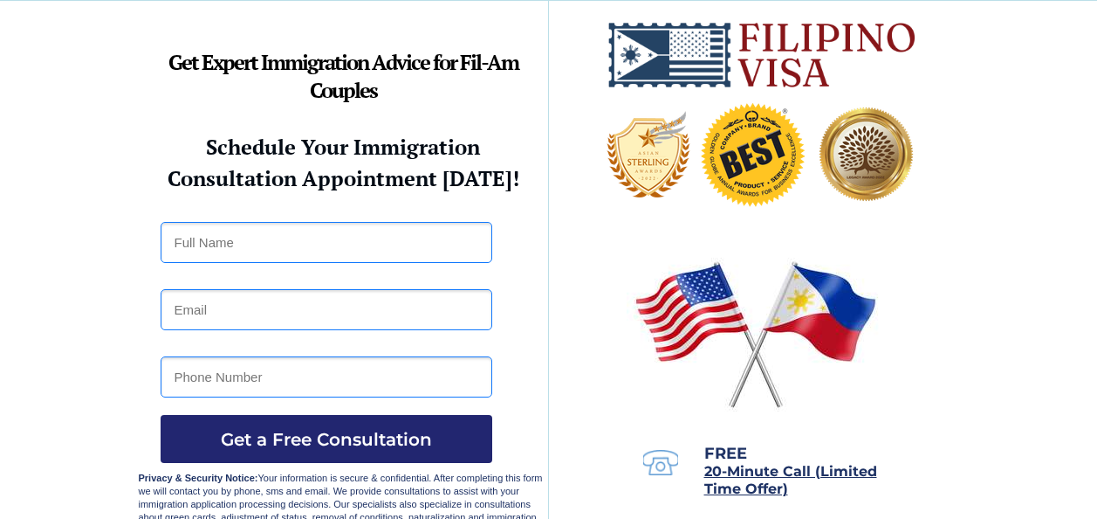  What do you see at coordinates (326, 376) in the screenshot?
I see `input: Phone Number` at bounding box center [326, 376].